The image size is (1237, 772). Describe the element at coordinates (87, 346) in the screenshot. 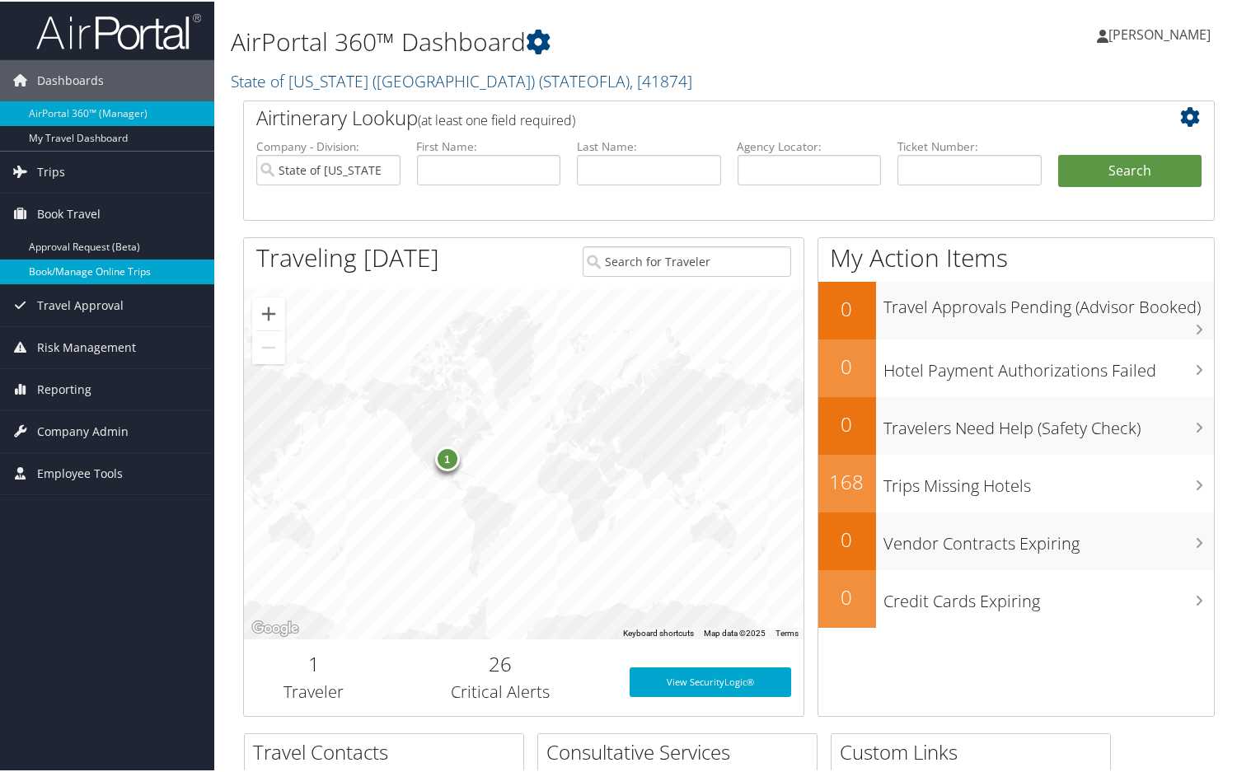

I see `span: Risk Management` at that location.